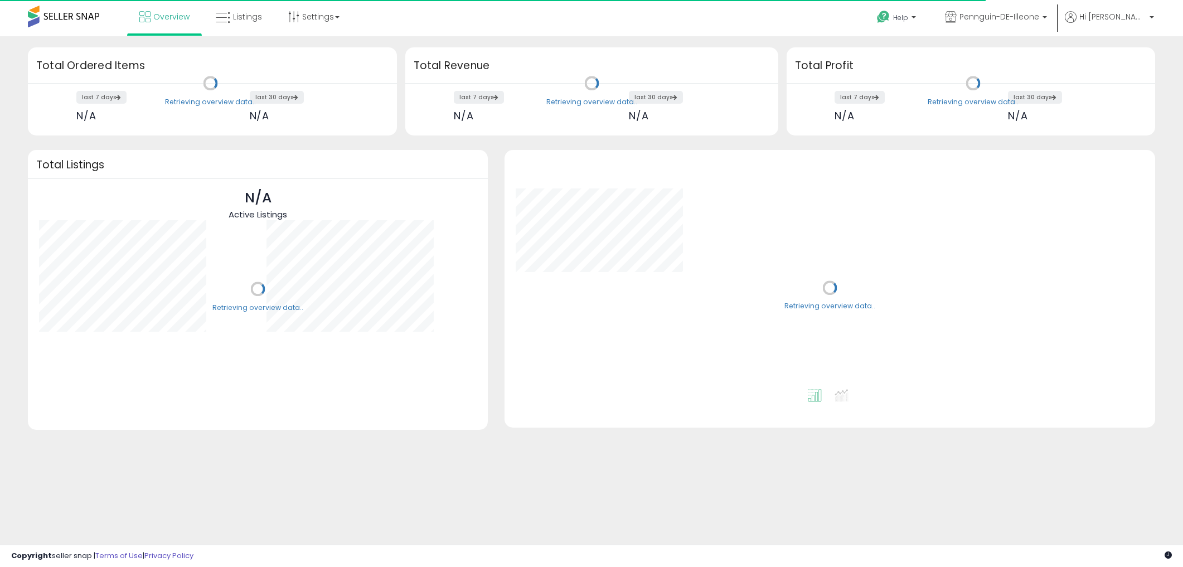 The image size is (1183, 567). Describe the element at coordinates (999, 17) in the screenshot. I see `span: Pennguin-DE-Illeone` at that location.